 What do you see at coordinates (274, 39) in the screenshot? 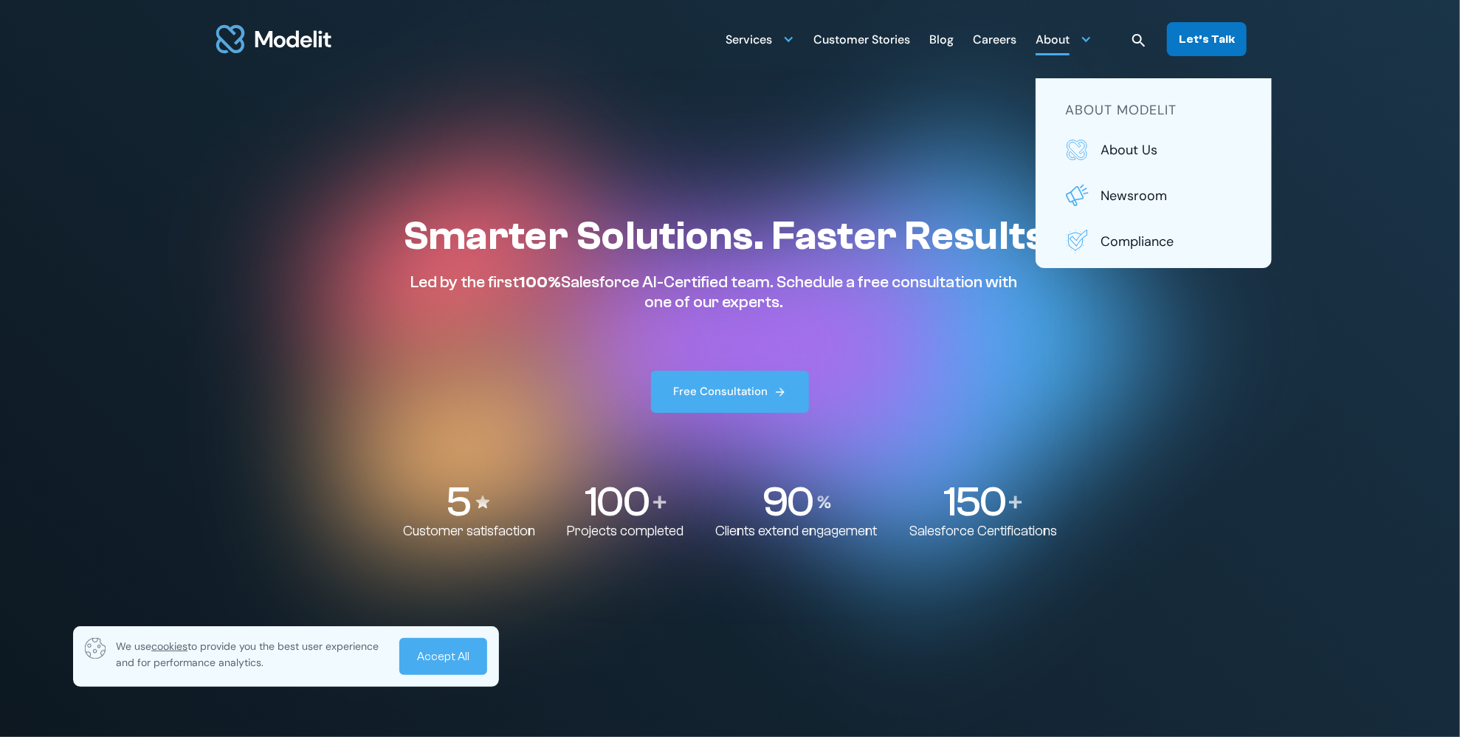
I see `a: home` at bounding box center [274, 39].